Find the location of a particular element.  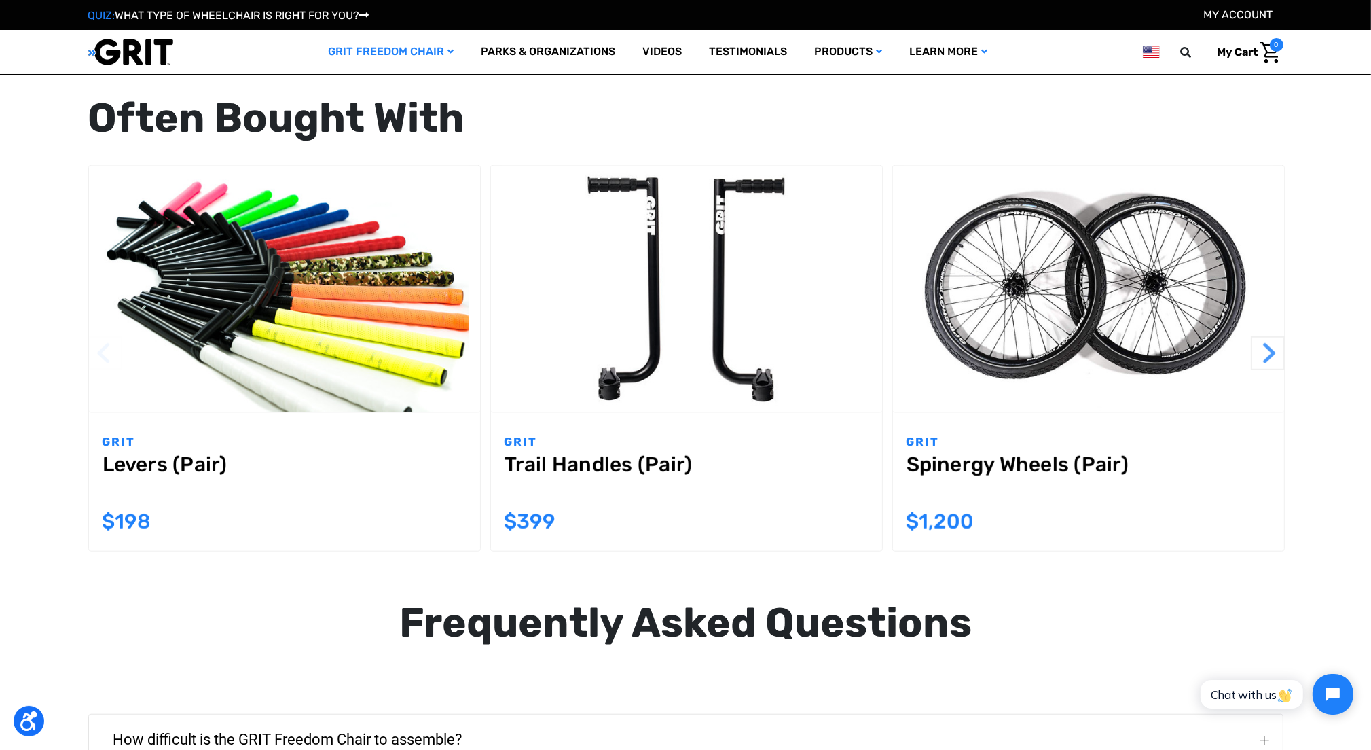

button: Chat with us👋 is located at coordinates (66, 32).